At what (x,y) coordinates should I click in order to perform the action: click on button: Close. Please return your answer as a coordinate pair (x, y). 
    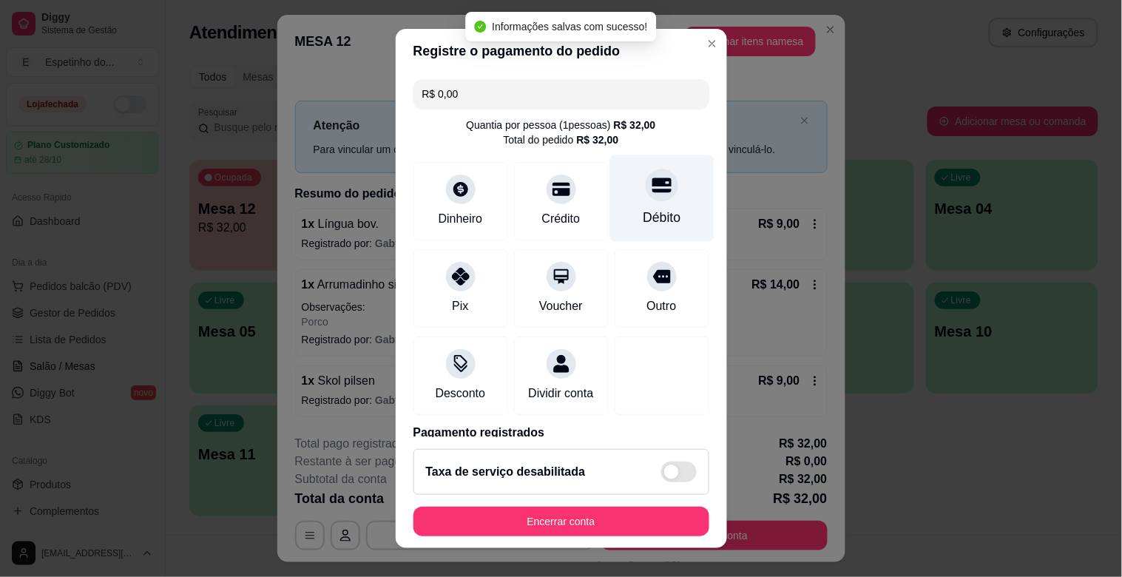
    Looking at the image, I should click on (712, 44).